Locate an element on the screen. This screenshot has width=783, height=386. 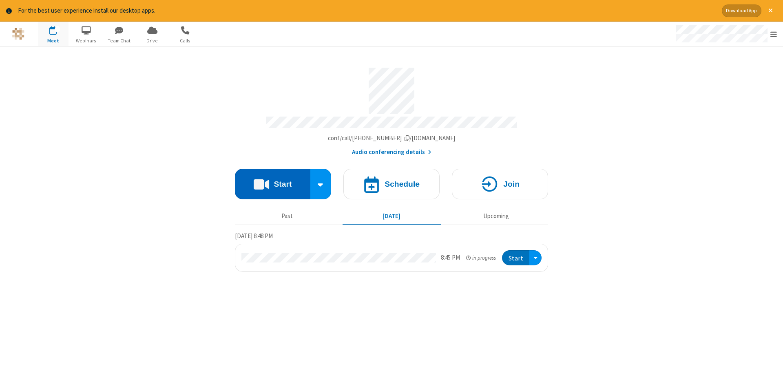
div: 1 is located at coordinates (58, 29).